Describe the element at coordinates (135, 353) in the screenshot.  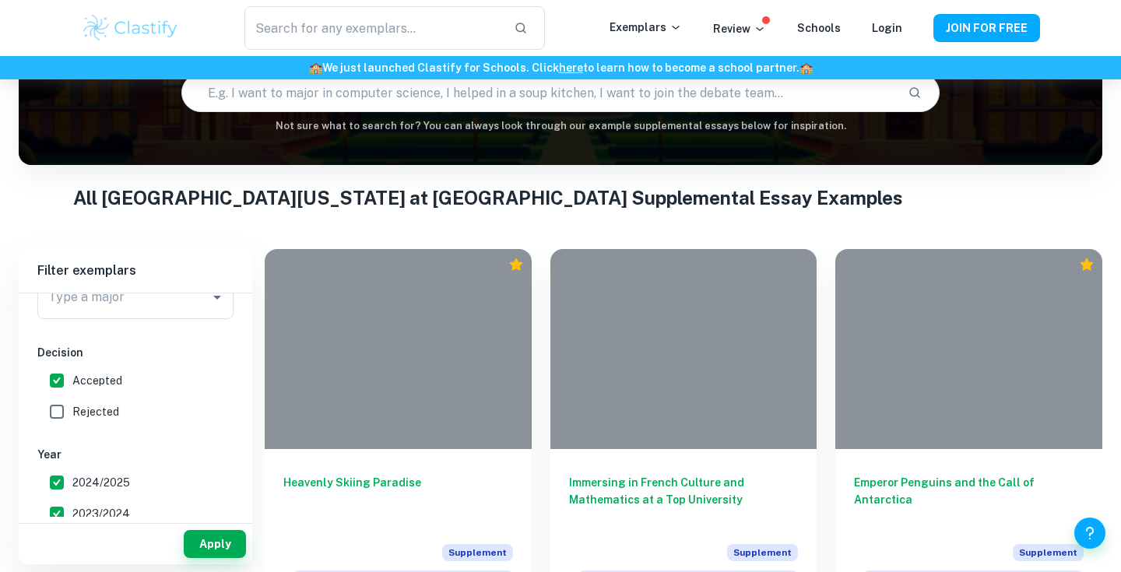
I see `h6: Decision` at that location.